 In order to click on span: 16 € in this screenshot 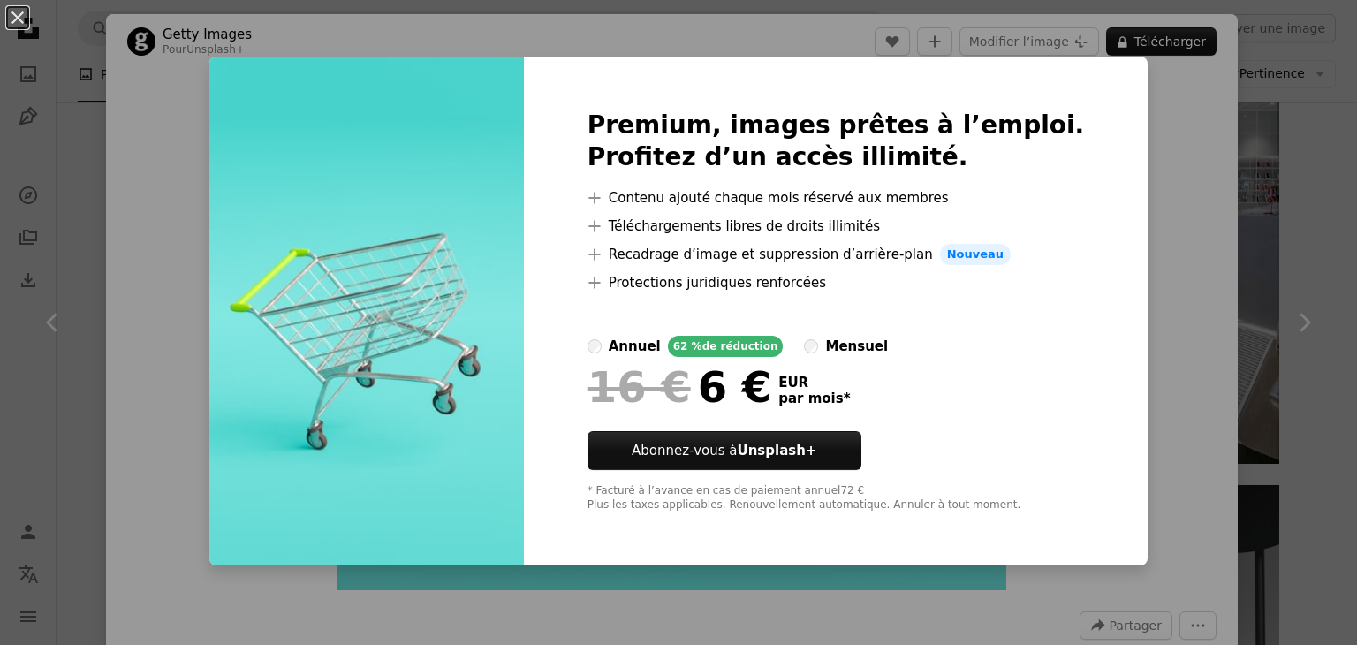, I will do `click(639, 387)`.